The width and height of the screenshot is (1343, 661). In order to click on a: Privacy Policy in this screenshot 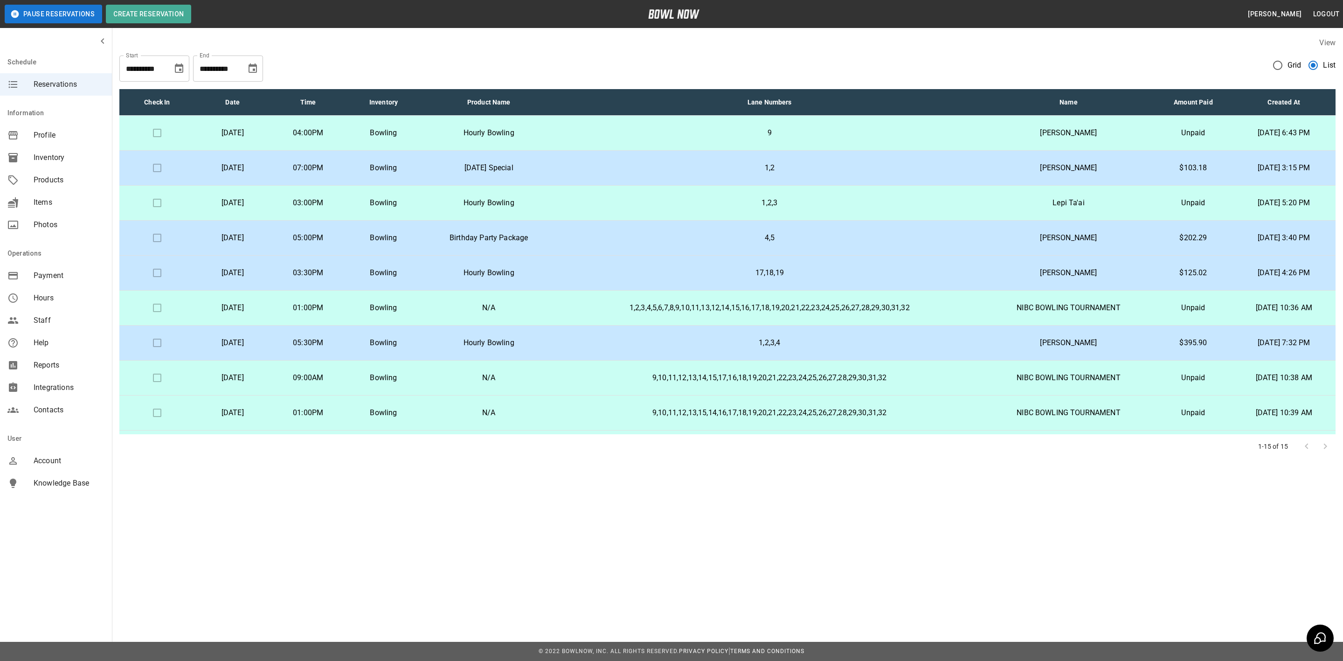, I will do `click(704, 651)`.